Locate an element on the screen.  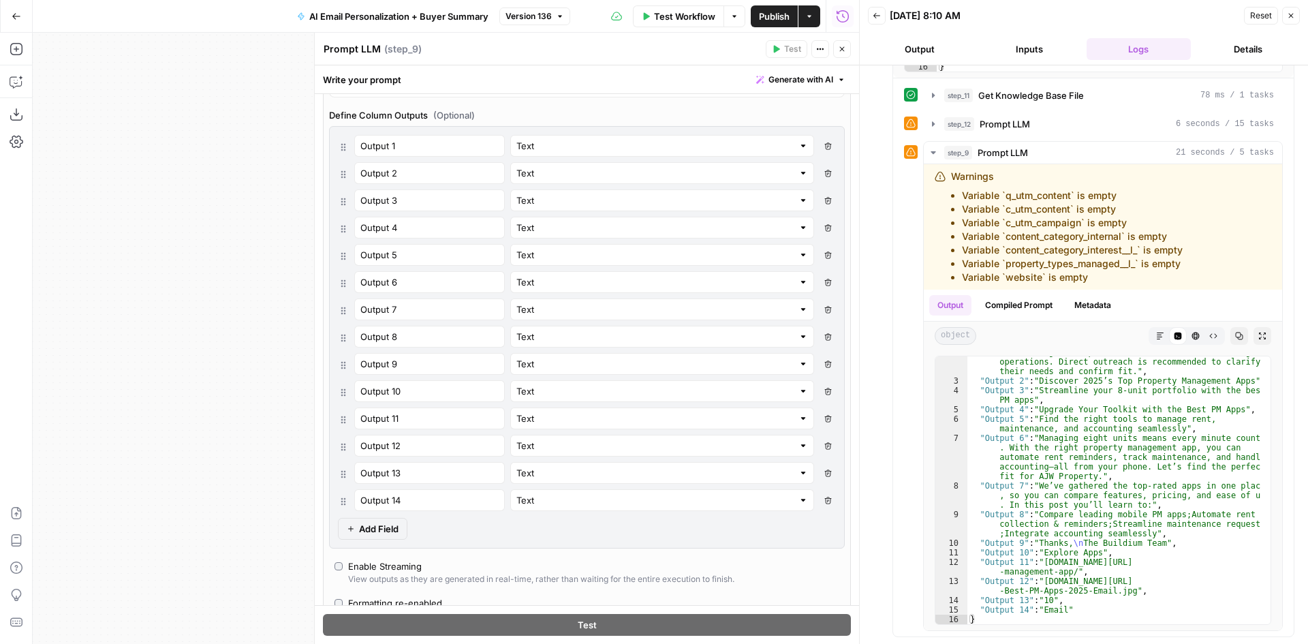
span: Reset is located at coordinates (1261, 16).